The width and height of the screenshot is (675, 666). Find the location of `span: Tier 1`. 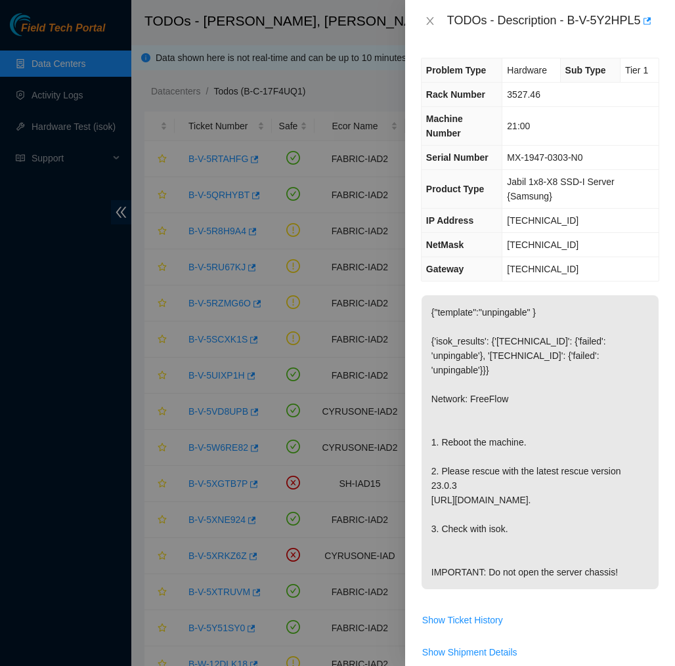

span: Tier 1 is located at coordinates (636, 70).